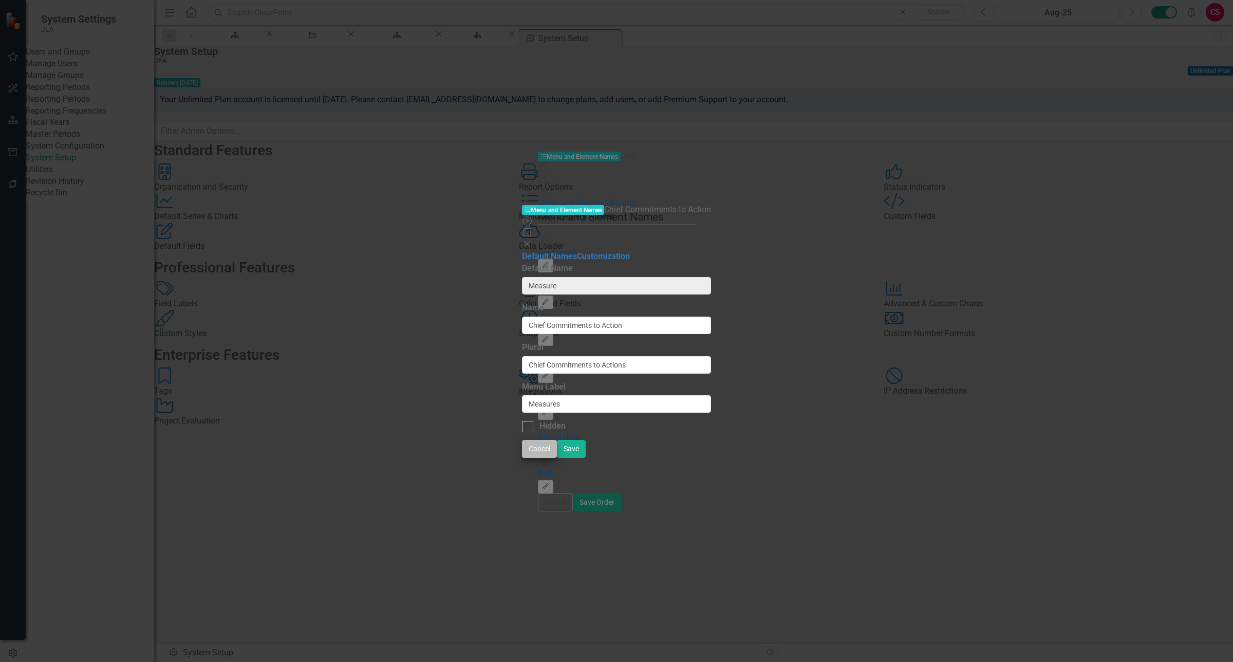 The image size is (1233, 662). I want to click on label: Name, so click(617, 308).